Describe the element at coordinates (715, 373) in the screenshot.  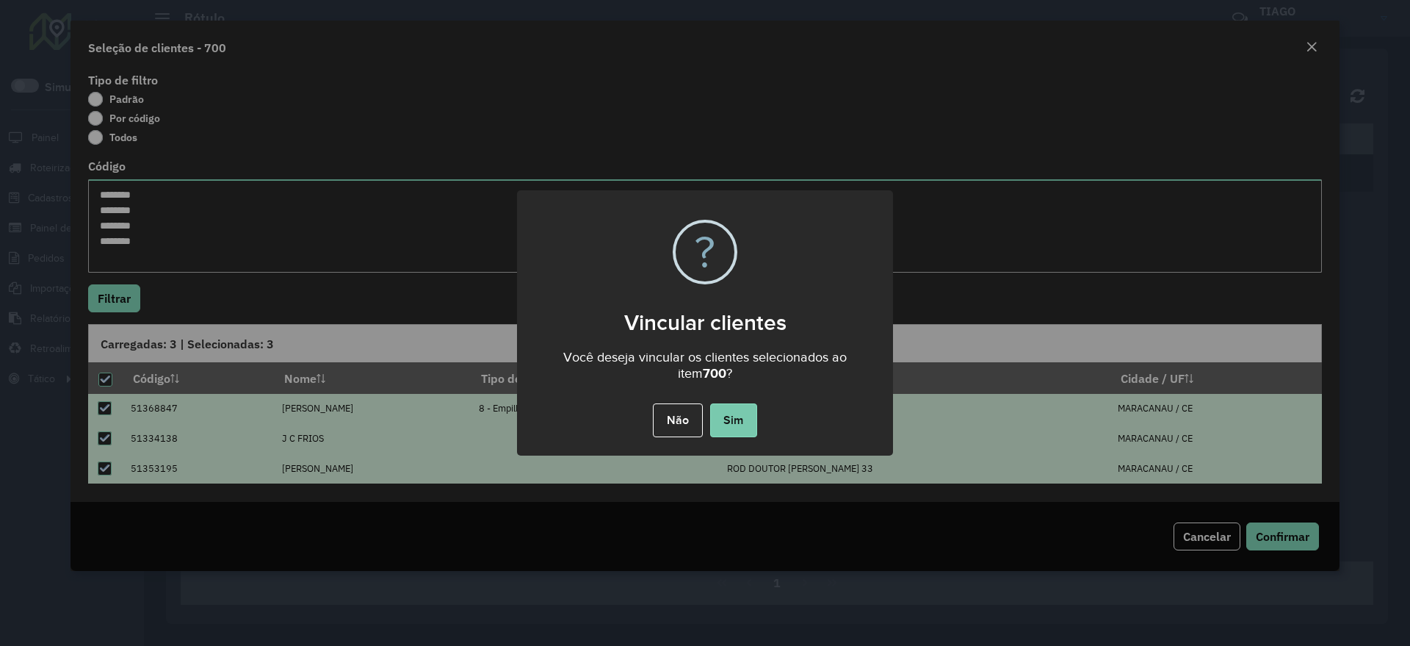
I see `strong: 700` at that location.